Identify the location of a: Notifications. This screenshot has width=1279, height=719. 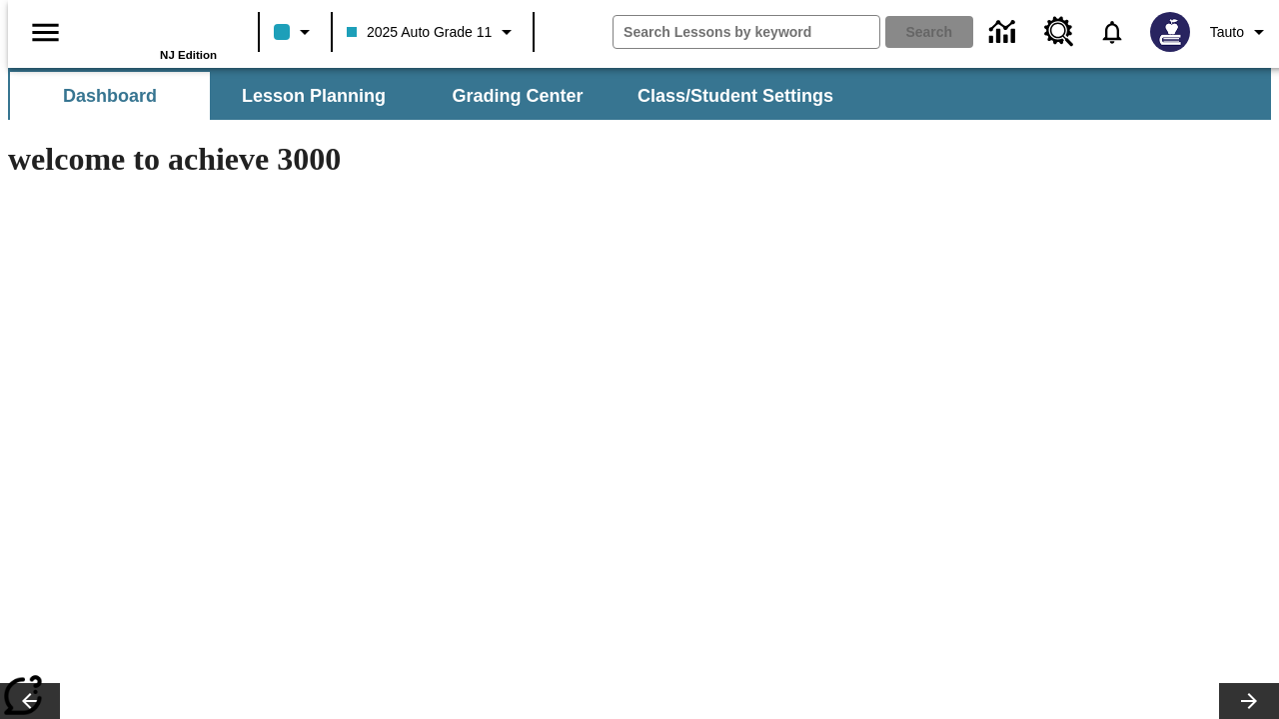
(1112, 32).